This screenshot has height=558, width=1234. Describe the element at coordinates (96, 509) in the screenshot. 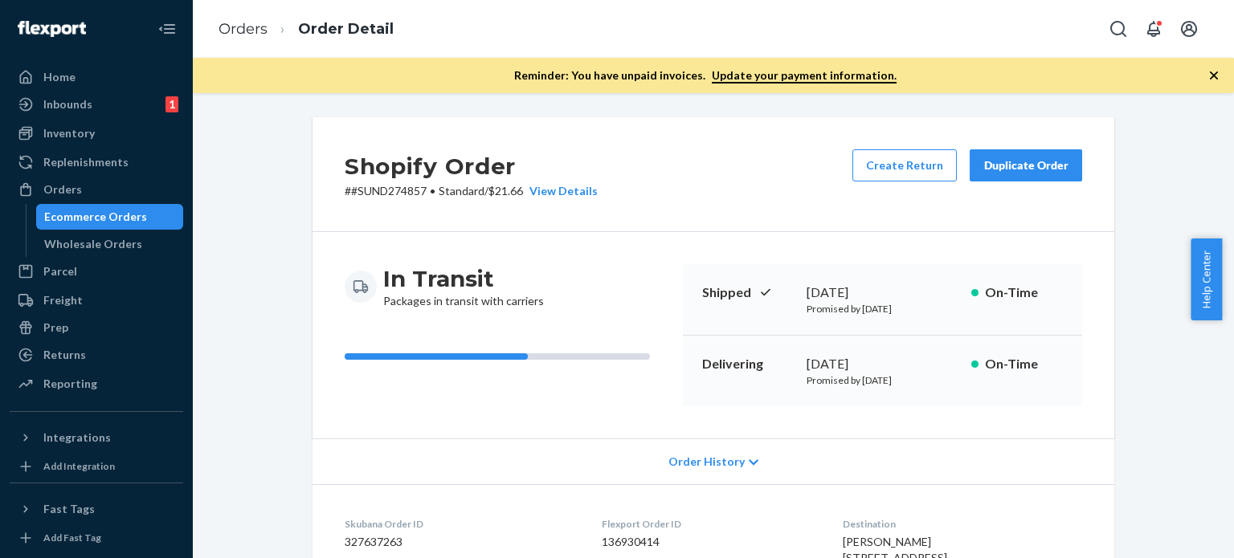

I see `button: Fast Tags` at that location.